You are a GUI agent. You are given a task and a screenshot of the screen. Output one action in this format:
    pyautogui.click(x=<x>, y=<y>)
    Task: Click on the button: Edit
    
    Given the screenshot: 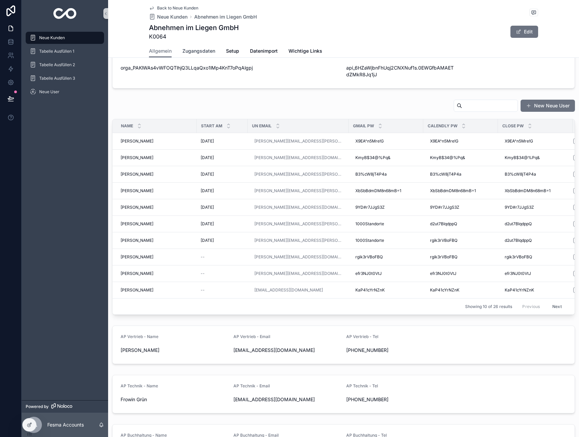 What is the action you would take?
    pyautogui.click(x=524, y=32)
    